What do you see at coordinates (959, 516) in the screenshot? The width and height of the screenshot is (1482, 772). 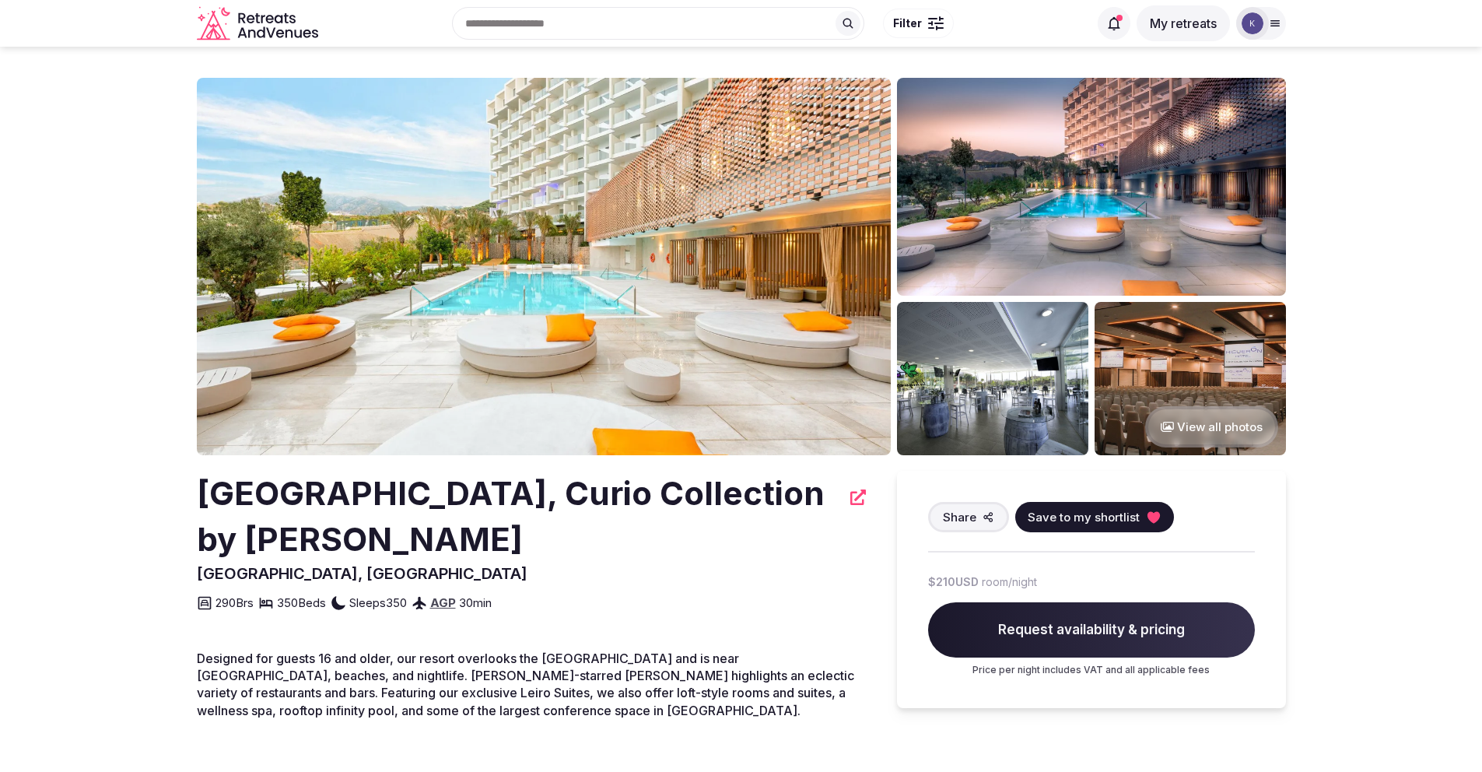 I see `span: Share` at bounding box center [959, 516].